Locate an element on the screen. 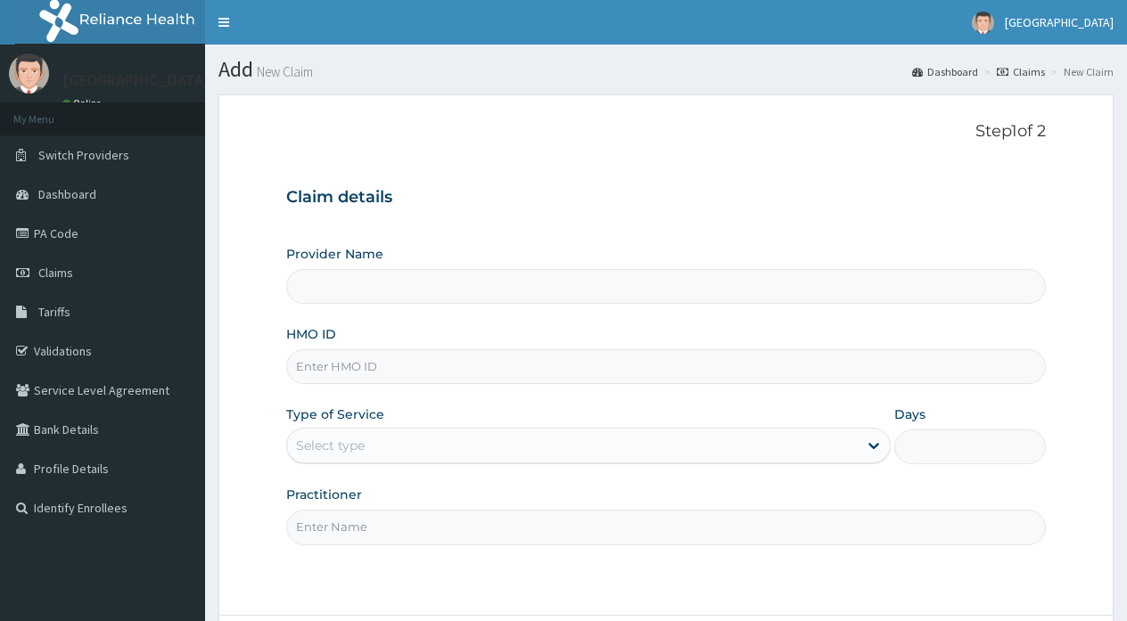  label: Practitioner is located at coordinates (324, 495).